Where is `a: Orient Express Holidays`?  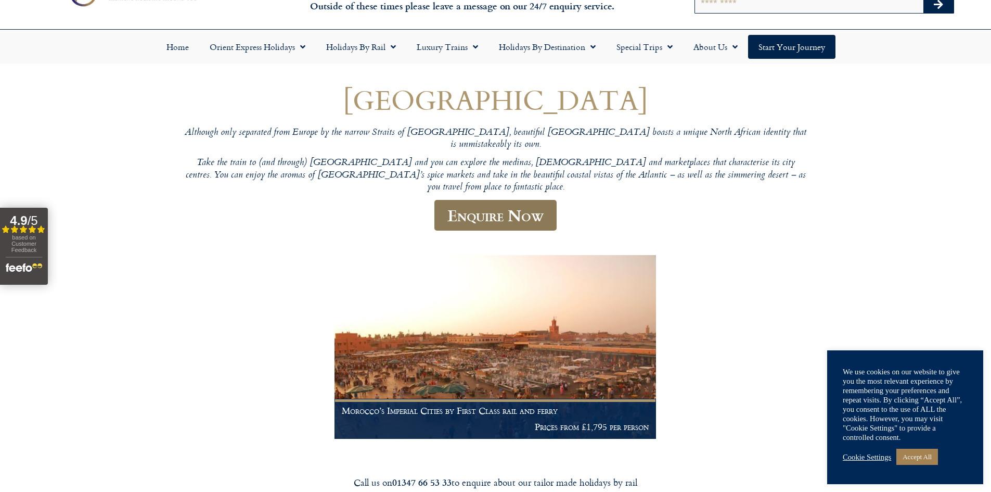
a: Orient Express Holidays is located at coordinates (258, 47).